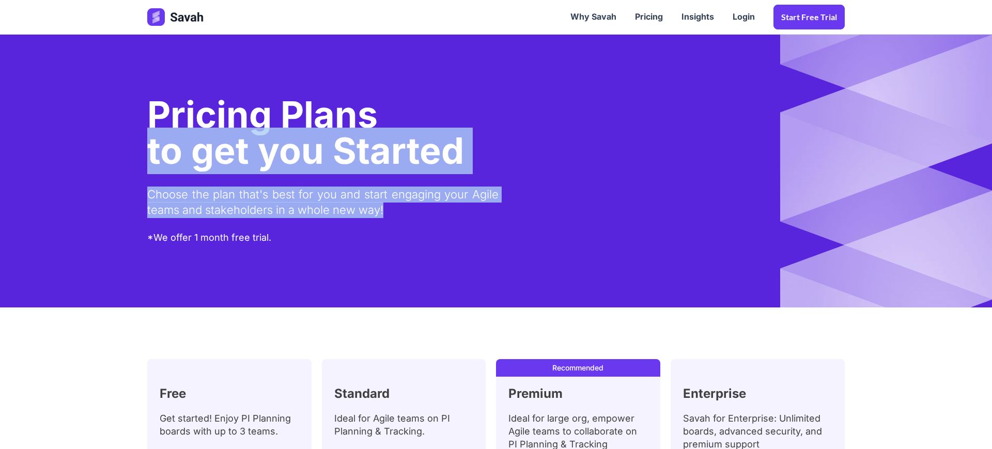 The height and width of the screenshot is (449, 992). I want to click on a: Start Free trial, so click(809, 17).